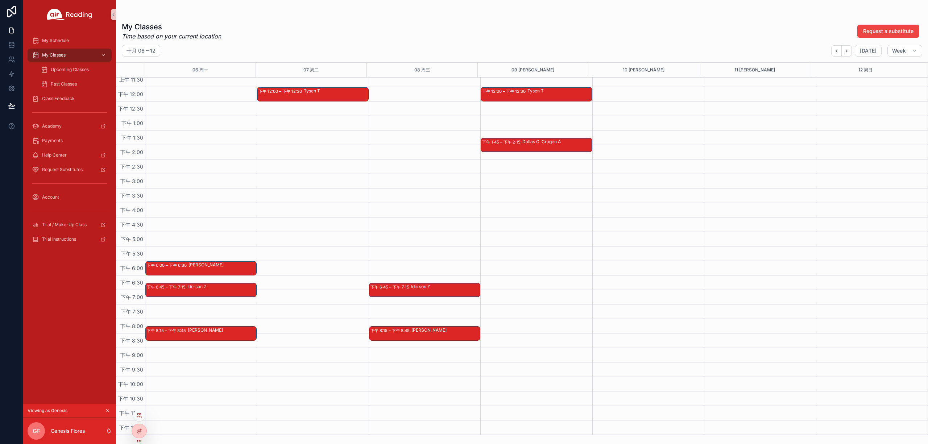  What do you see at coordinates (64, 84) in the screenshot?
I see `span: Past Classes` at bounding box center [64, 84].